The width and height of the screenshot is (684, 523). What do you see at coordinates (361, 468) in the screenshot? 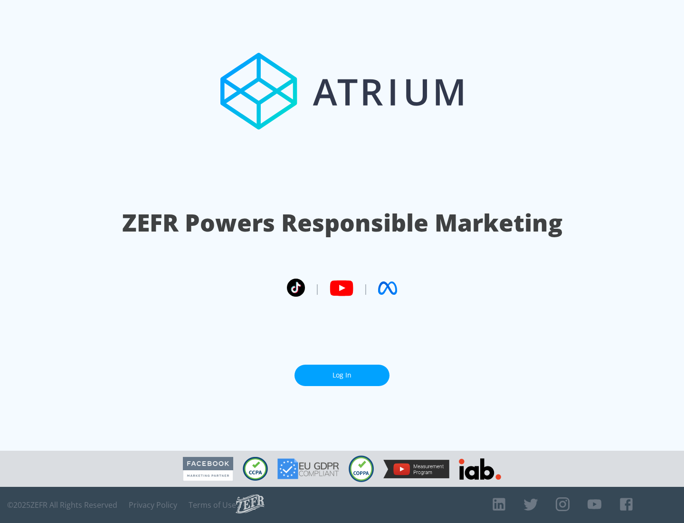
I see `img: COPPA Compliant` at bounding box center [361, 468].